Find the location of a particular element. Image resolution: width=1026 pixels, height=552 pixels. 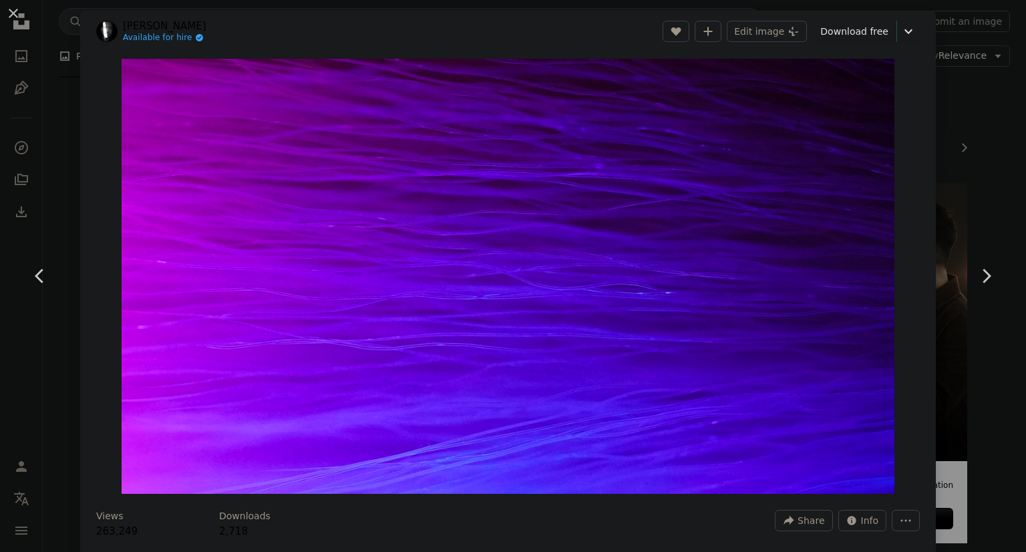

span: 263,249 is located at coordinates (117, 531).